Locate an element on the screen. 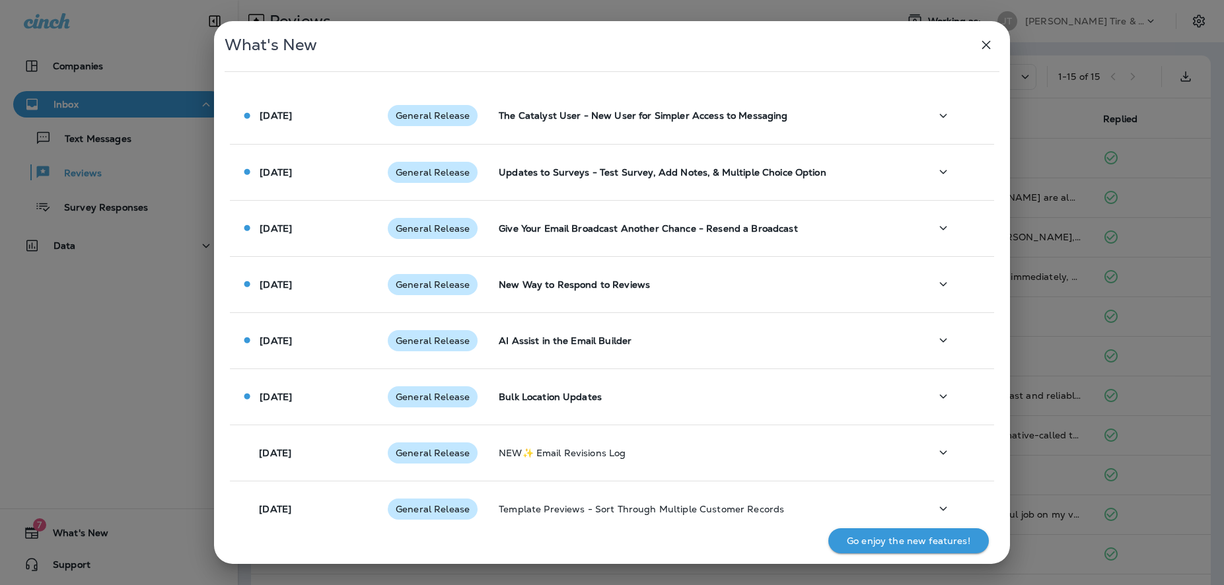 The height and width of the screenshot is (585, 1224). span: What's New is located at coordinates (271, 45).